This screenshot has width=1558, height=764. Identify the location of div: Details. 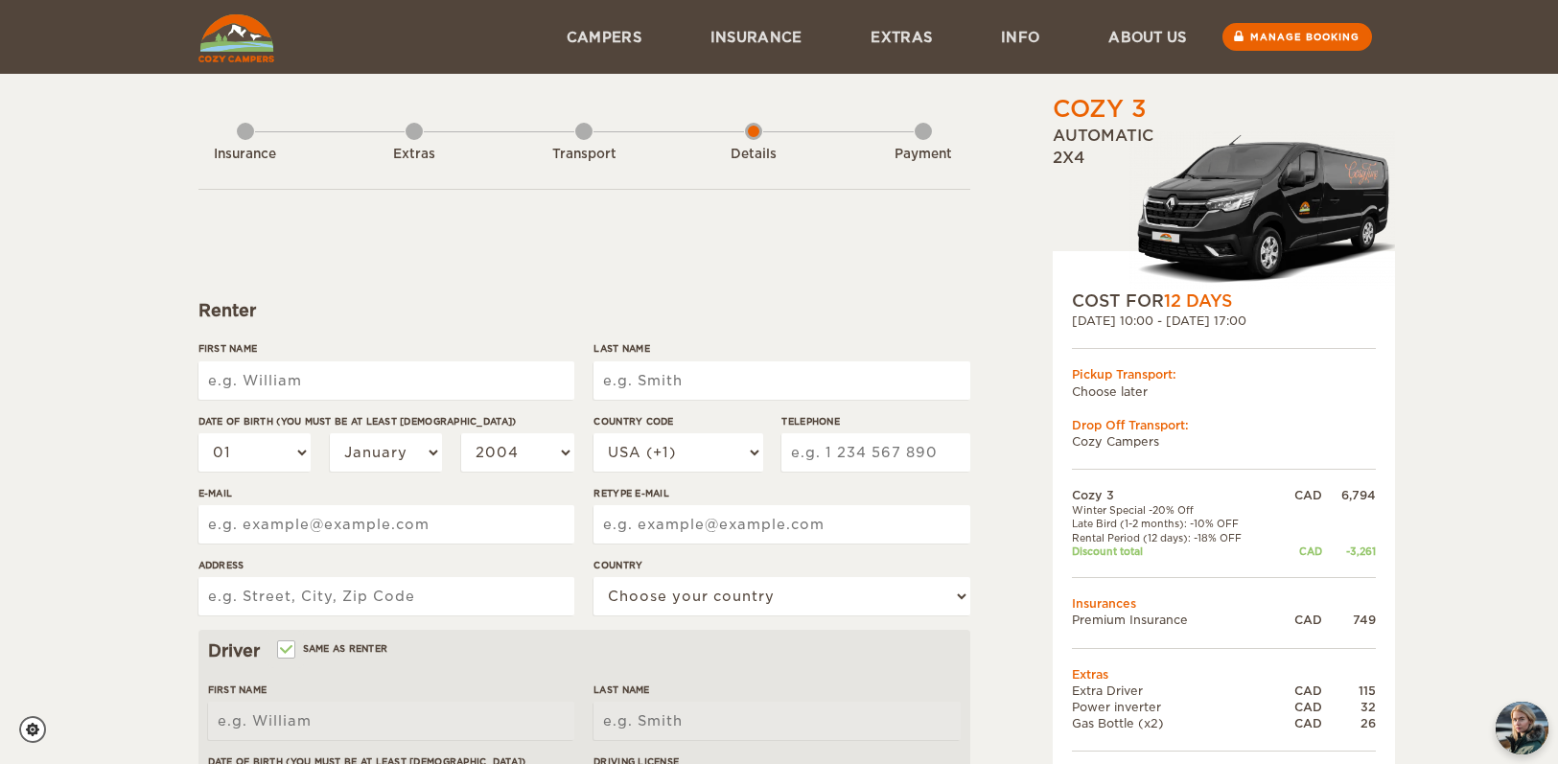
(754, 154).